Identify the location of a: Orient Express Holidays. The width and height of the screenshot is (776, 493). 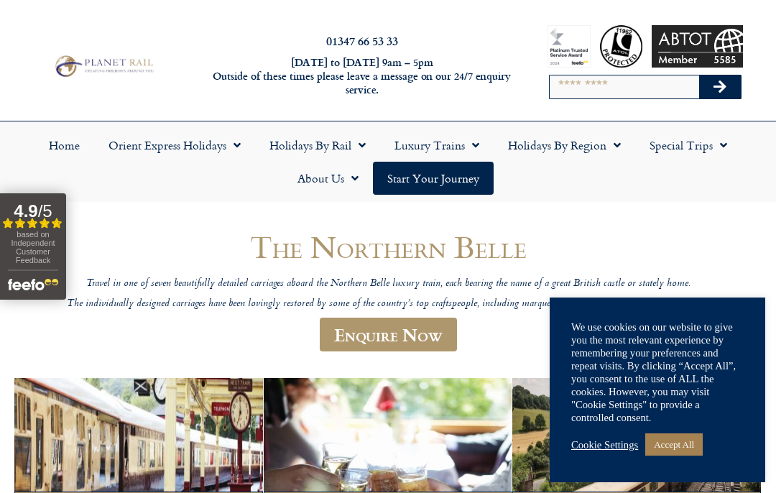
(175, 145).